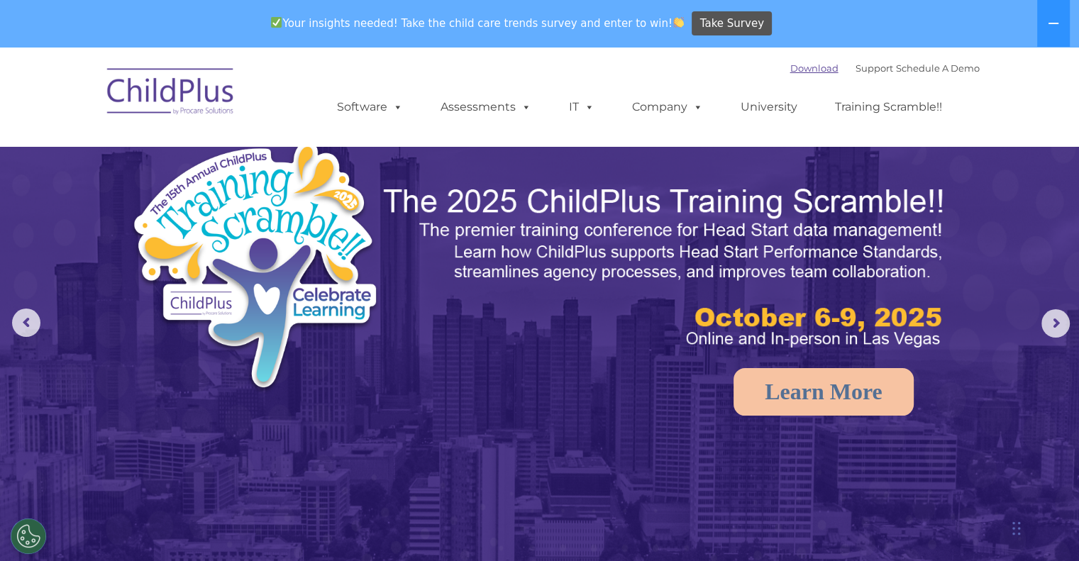 This screenshot has width=1079, height=561. Describe the element at coordinates (582, 107) in the screenshot. I see `a: IT` at that location.